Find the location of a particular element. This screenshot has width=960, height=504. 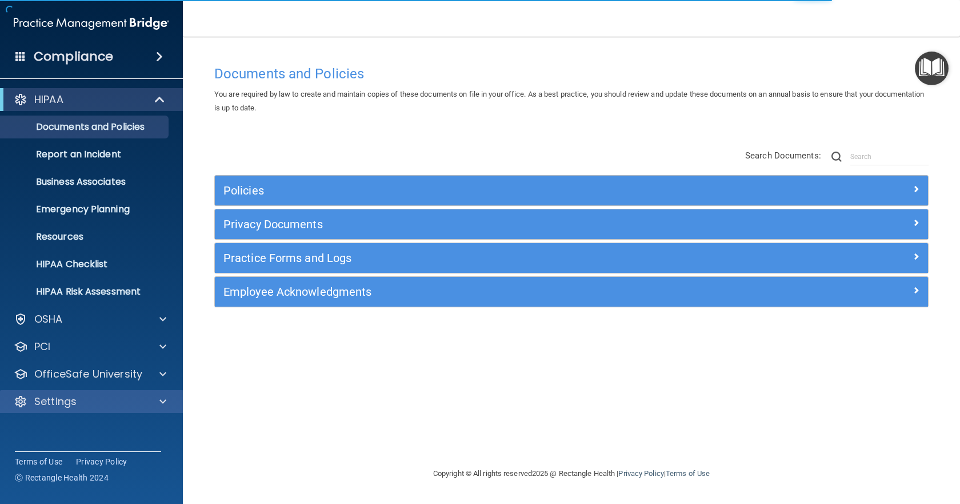

h4: Documents and Policies is located at coordinates (572, 74).